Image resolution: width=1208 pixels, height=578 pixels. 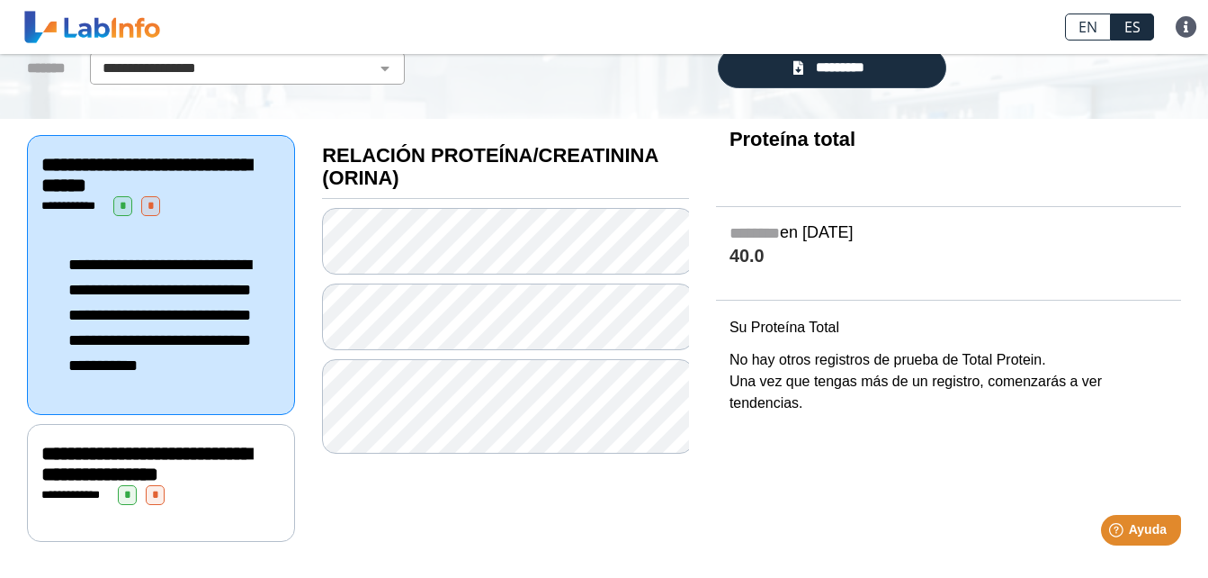 What do you see at coordinates (489, 166) in the screenshot?
I see `b: RELACIÓN PROTEÍNA/CREATININA (ORINA)` at bounding box center [489, 166].